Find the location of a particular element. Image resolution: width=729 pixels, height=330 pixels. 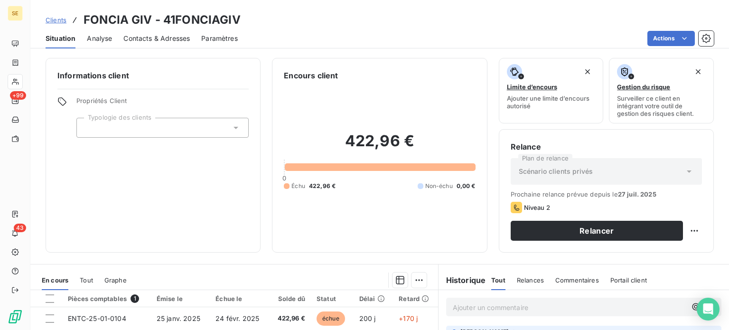

span: Propriétés Client is located at coordinates (162, 104).